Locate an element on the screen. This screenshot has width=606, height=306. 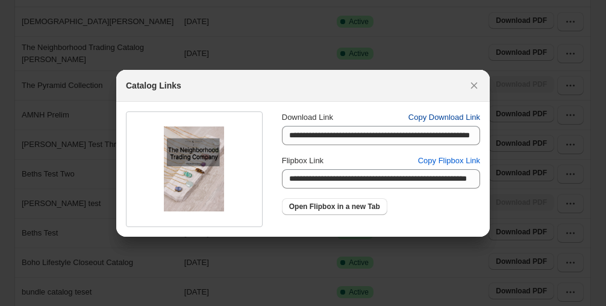
h2: Catalog Links is located at coordinates (154, 86).